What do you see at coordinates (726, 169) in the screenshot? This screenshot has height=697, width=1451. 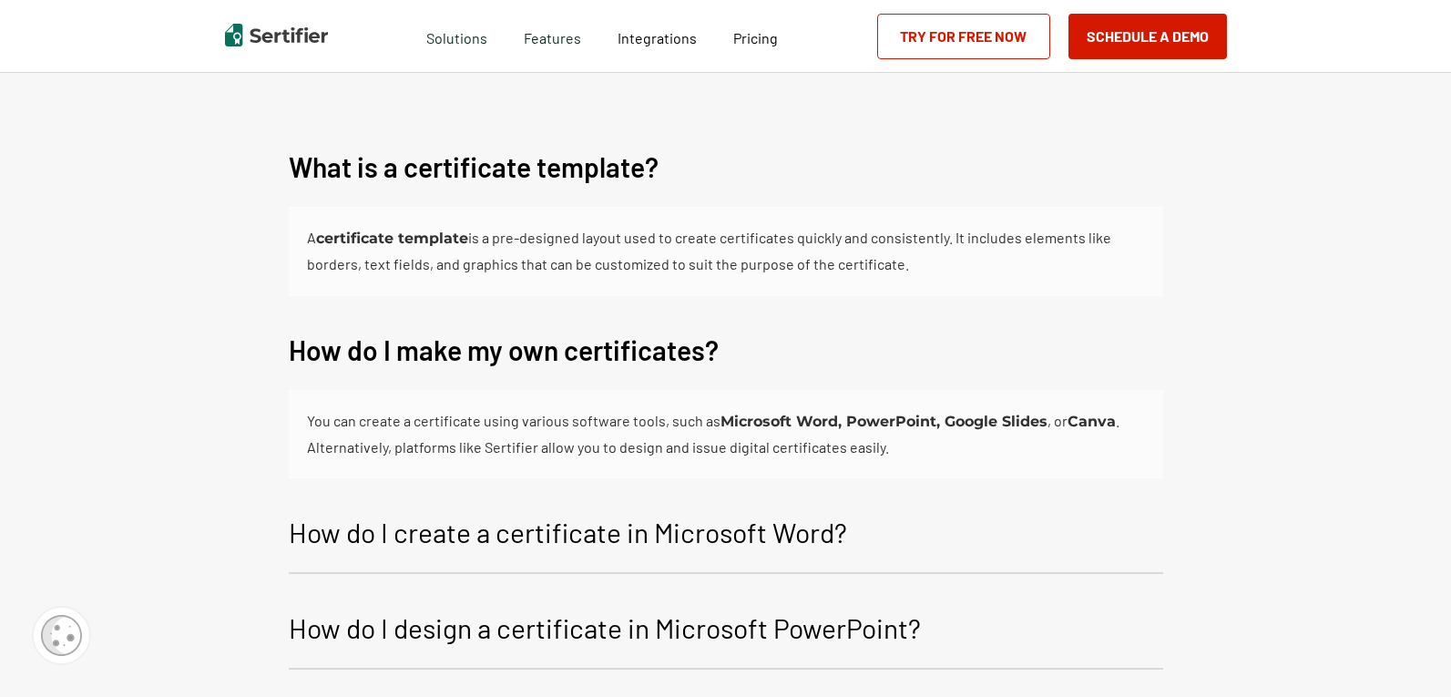 I see `button: What is a certificate template?` at bounding box center [726, 169].